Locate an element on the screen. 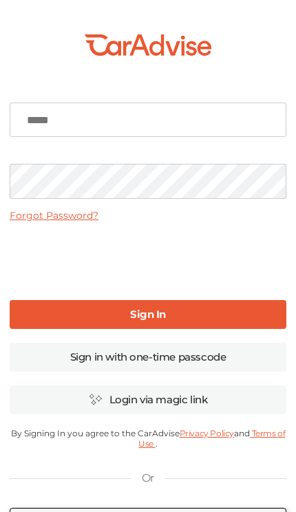  p: Or is located at coordinates (148, 478).